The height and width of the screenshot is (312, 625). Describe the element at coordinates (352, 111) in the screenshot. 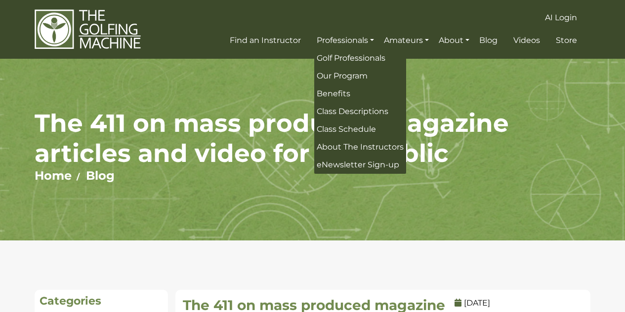

I see `span: Class Descriptions` at that location.